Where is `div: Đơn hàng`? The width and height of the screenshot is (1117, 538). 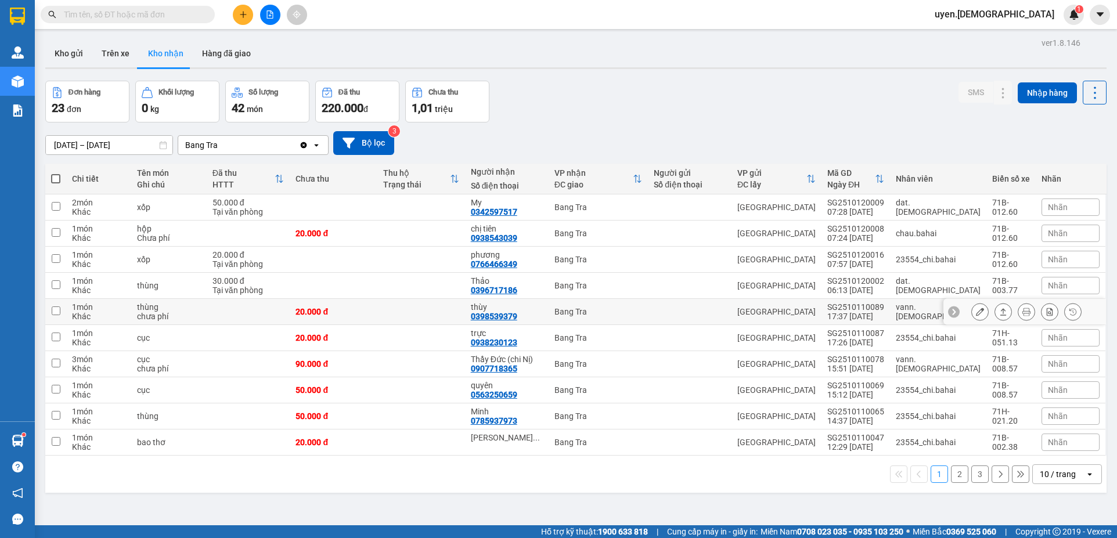
div: Đơn hàng is located at coordinates (84, 92).